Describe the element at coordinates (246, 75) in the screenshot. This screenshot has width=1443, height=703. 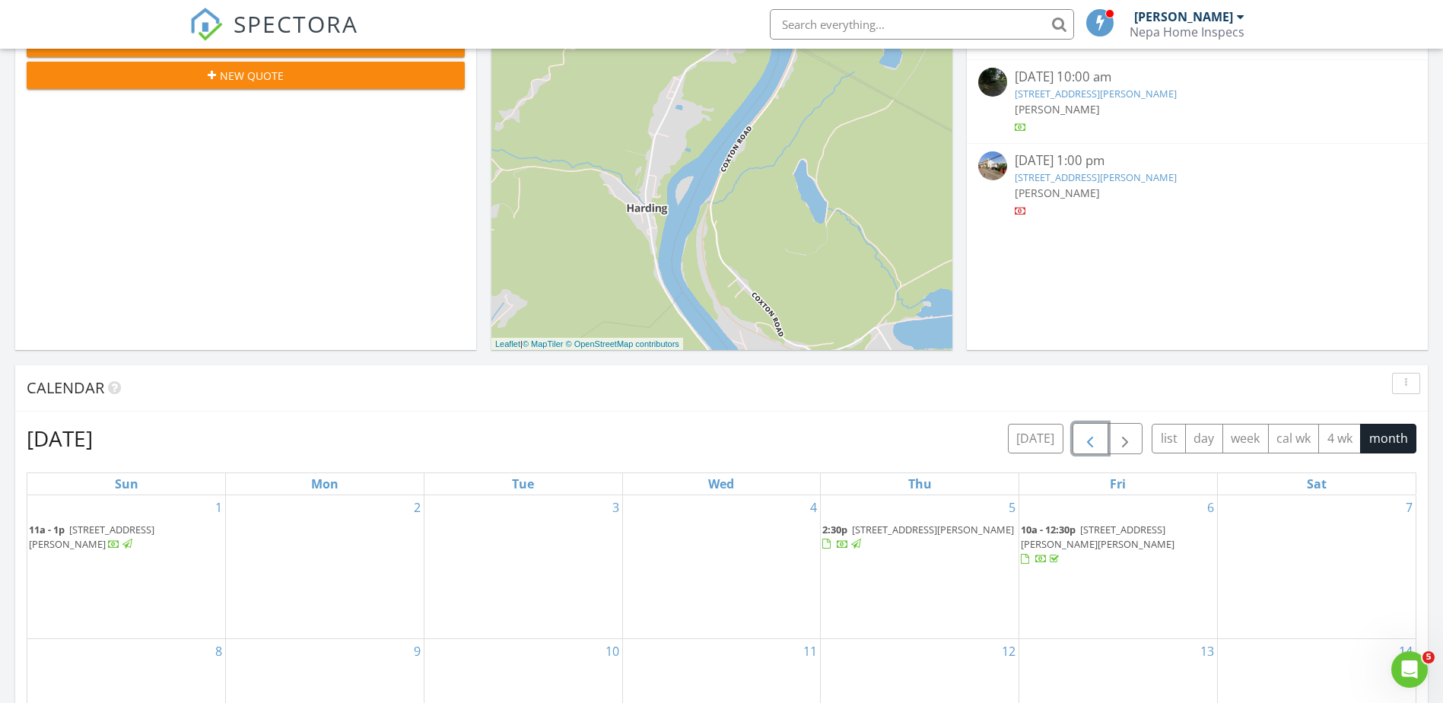
I see `button: New Quote` at that location.